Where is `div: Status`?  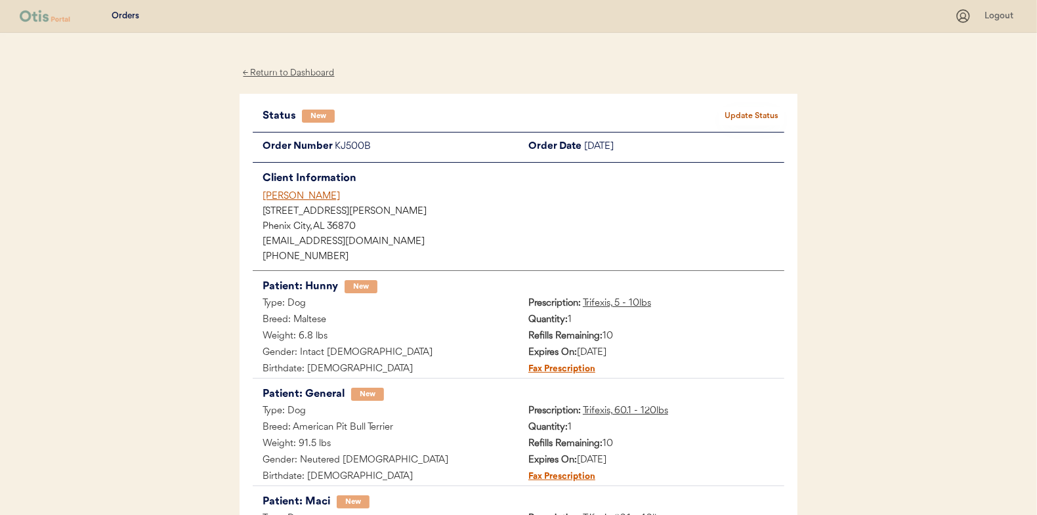 div: Status is located at coordinates (282, 116).